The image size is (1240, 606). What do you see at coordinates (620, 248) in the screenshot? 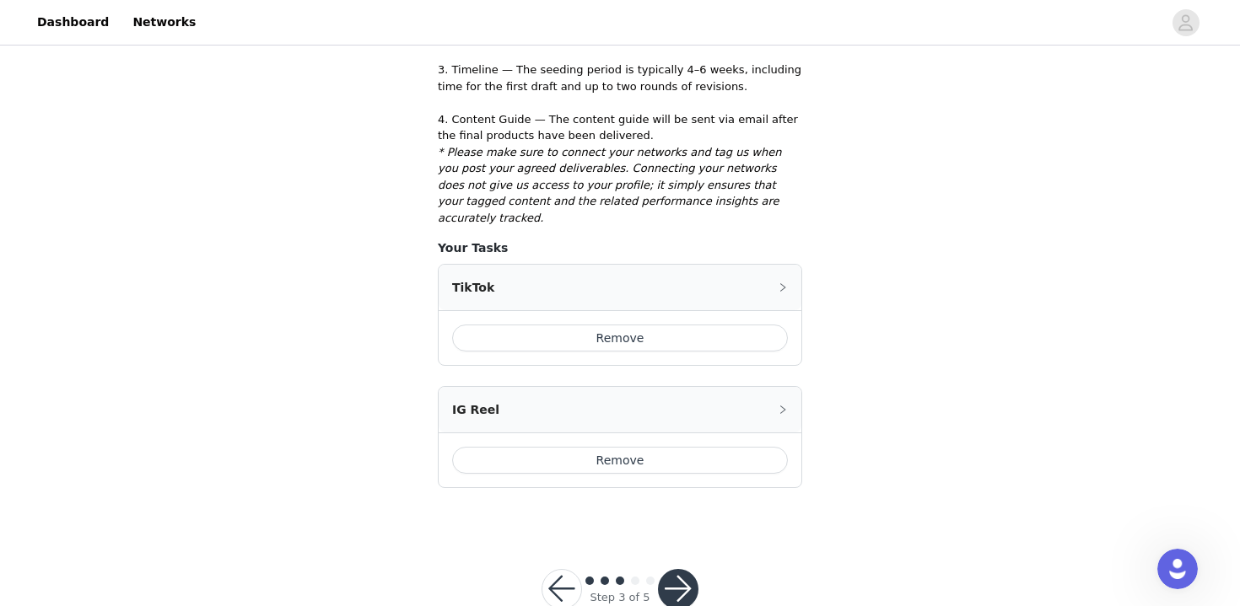
I see `h4: Your Tasks` at bounding box center [620, 248].